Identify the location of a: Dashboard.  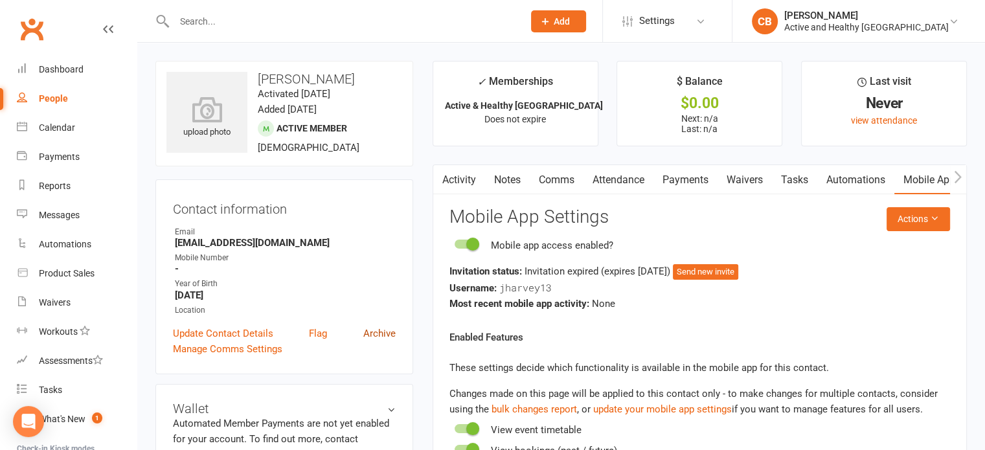
(76, 69).